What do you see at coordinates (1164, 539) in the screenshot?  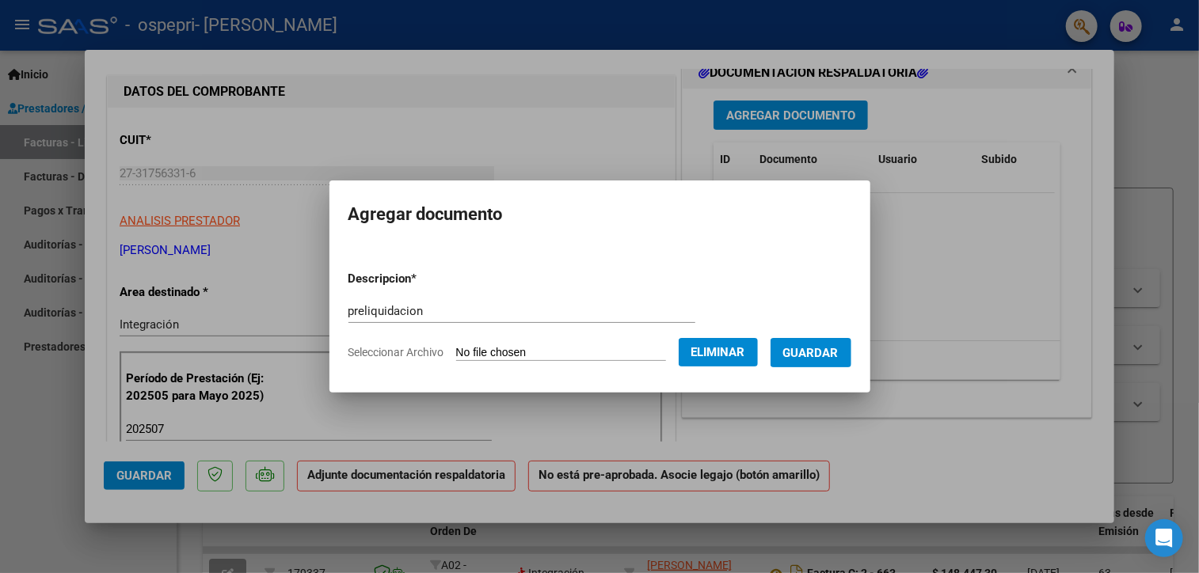 I see `div: Open Intercom Messenger` at bounding box center [1164, 539].